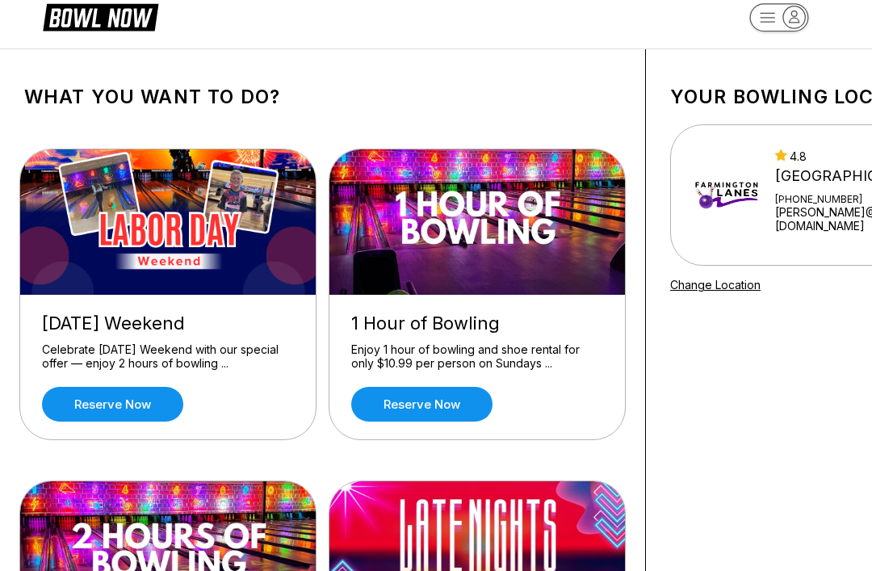 This screenshot has width=872, height=571. Describe the element at coordinates (322, 97) in the screenshot. I see `h1: What you want to do?` at that location.